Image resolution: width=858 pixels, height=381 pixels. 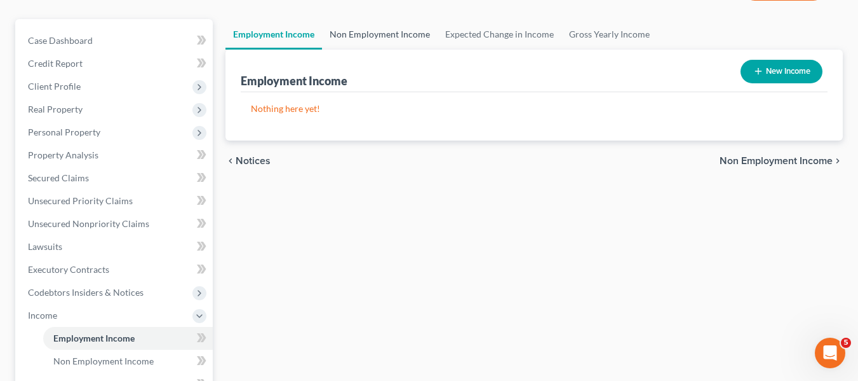 I want to click on a: Expected Change in Income, so click(x=499, y=34).